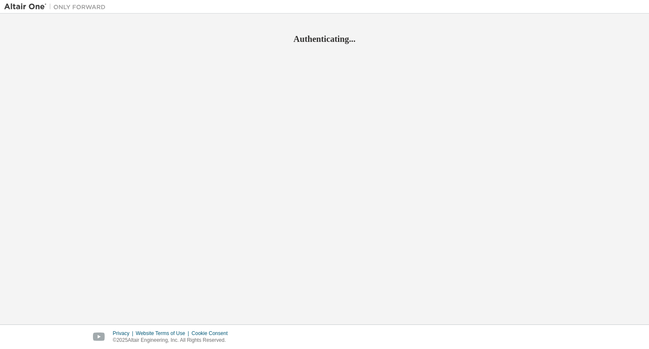 The image size is (649, 349). Describe the element at coordinates (164, 333) in the screenshot. I see `div: Website Terms of Use` at that location.